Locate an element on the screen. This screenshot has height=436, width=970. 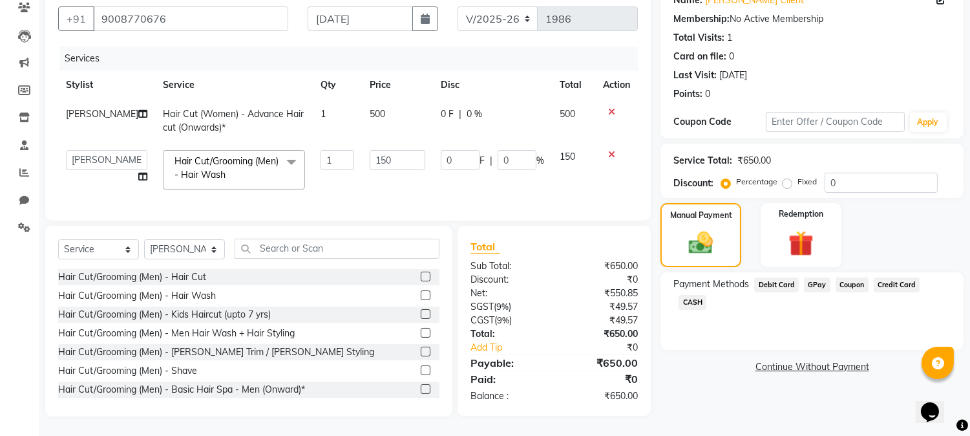
div: Sub Total: is located at coordinates (508, 266).